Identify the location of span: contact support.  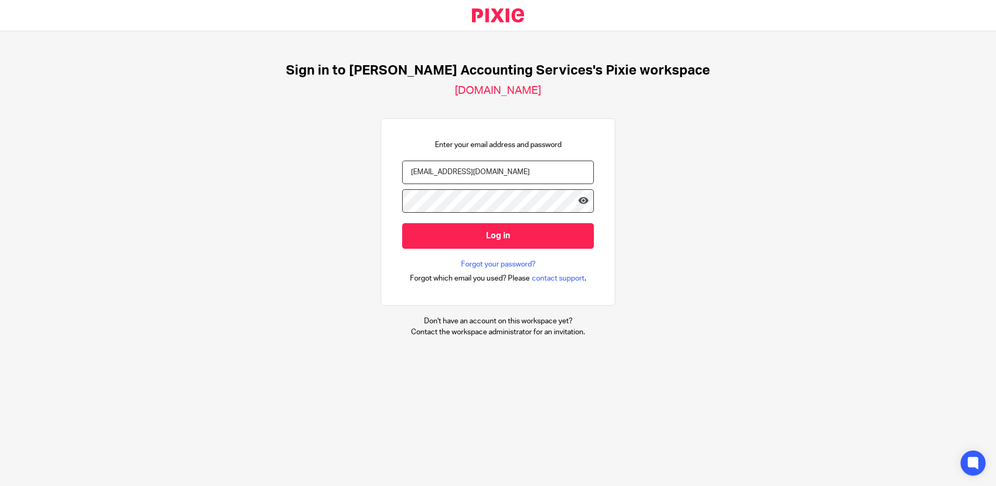
(558, 278).